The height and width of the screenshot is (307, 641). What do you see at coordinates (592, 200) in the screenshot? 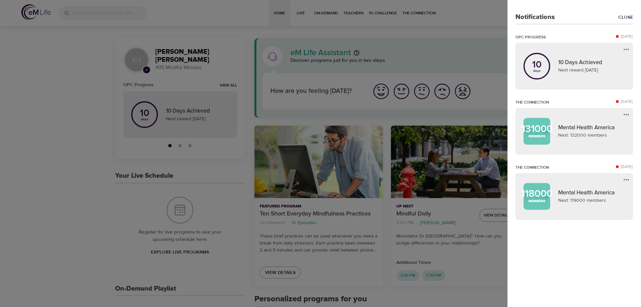
I see `p: Next: 119000 members` at bounding box center [592, 200].